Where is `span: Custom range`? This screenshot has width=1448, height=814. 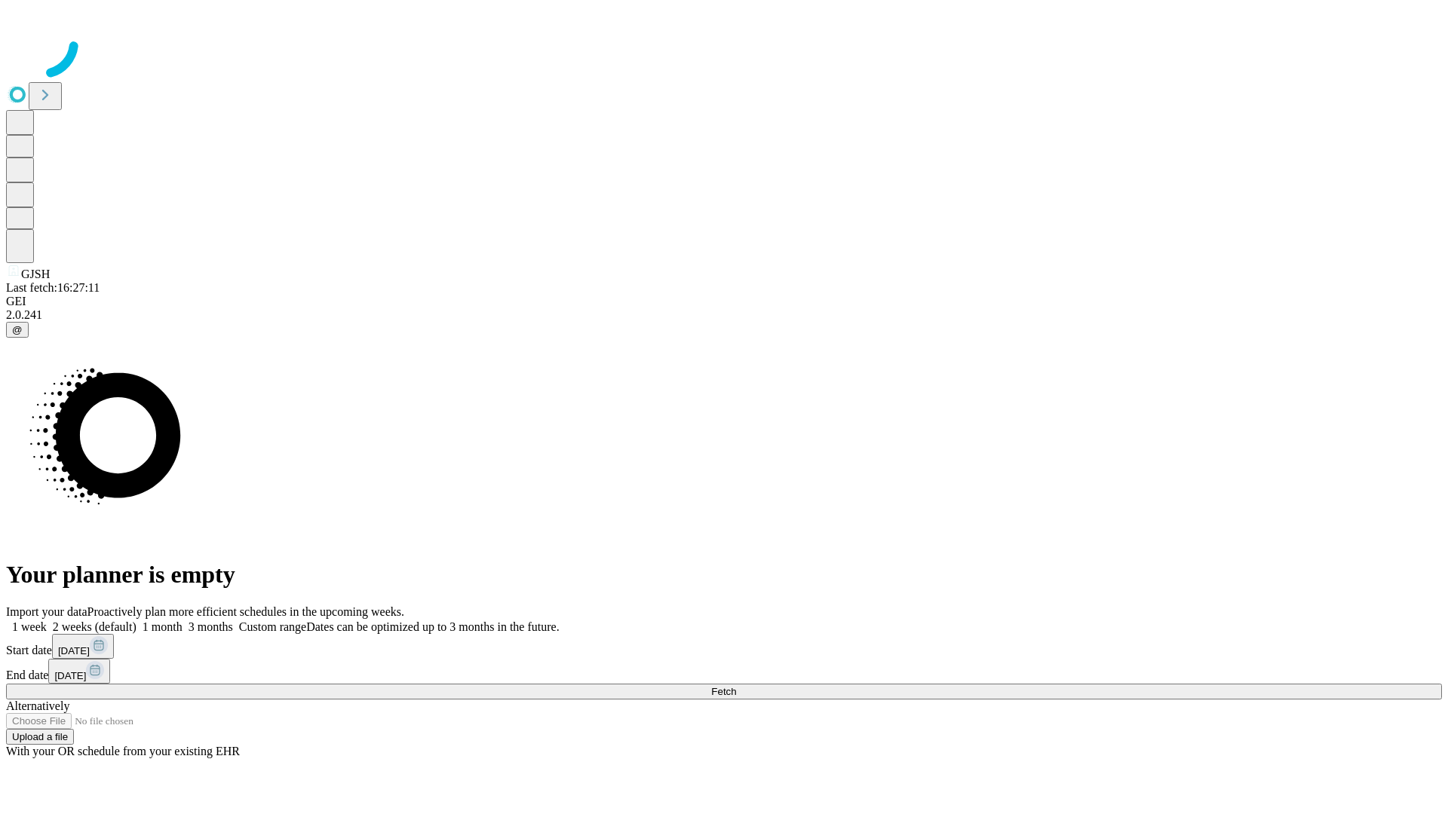
span: Custom range is located at coordinates (272, 627).